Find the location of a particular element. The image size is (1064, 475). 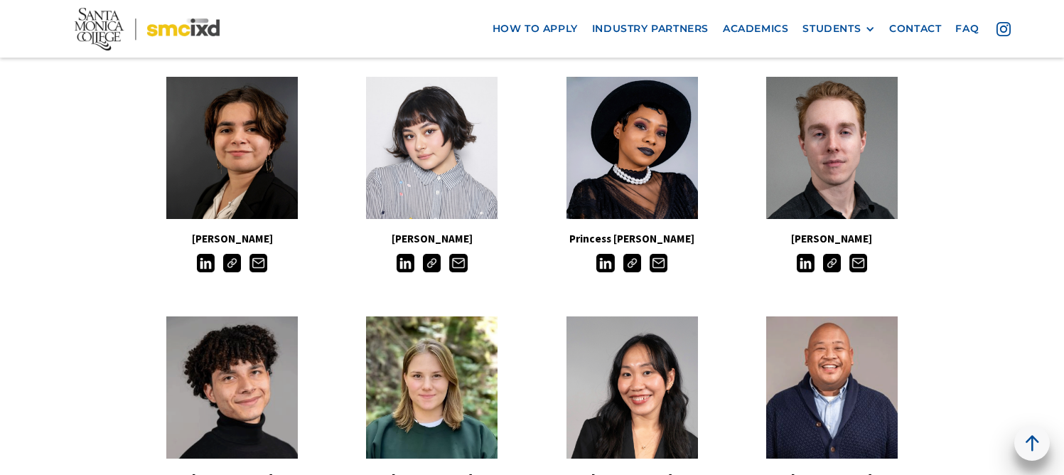

a: Academics is located at coordinates (756, 28).